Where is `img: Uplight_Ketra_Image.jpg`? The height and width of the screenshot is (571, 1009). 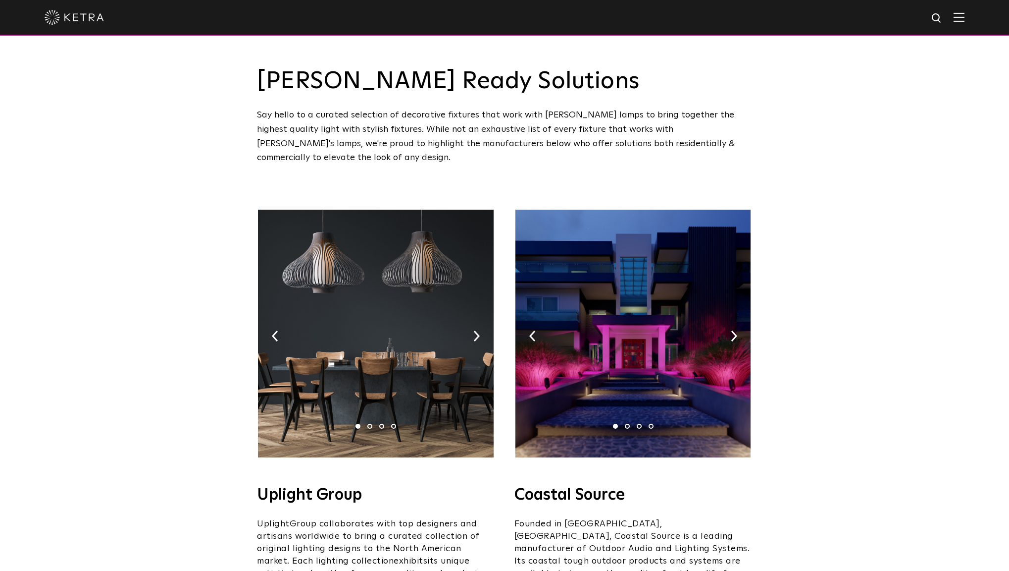 img: Uplight_Ketra_Image.jpg is located at coordinates (375, 333).